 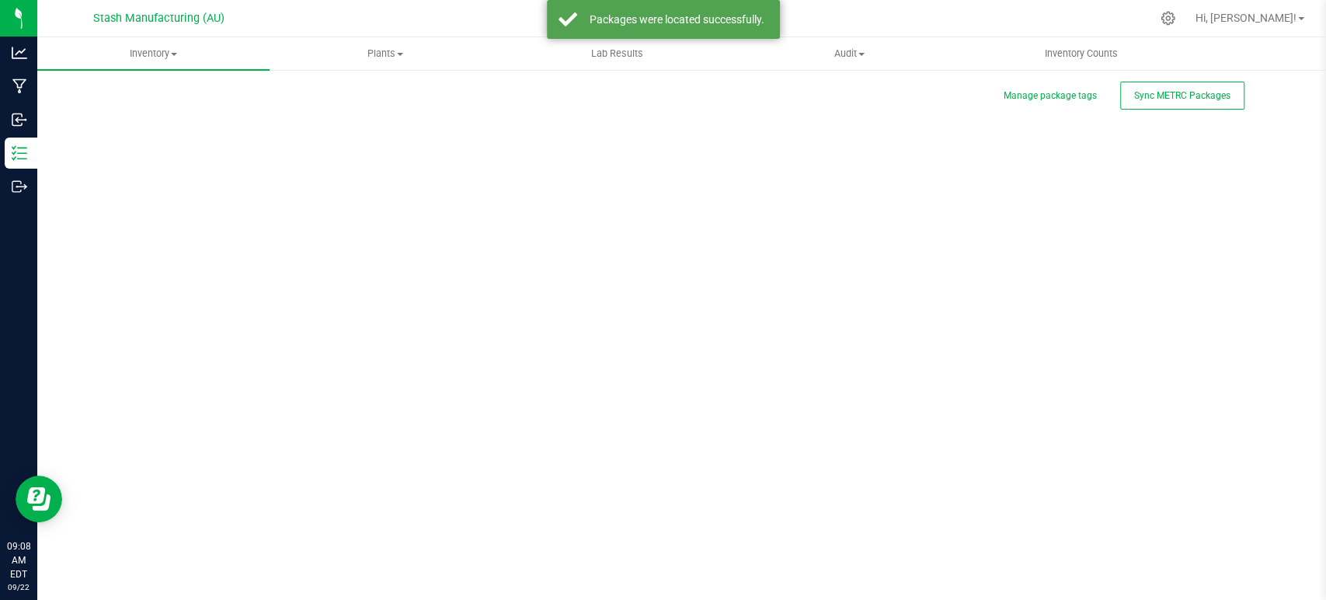 I want to click on inline-svg: Outbound, so click(x=19, y=186).